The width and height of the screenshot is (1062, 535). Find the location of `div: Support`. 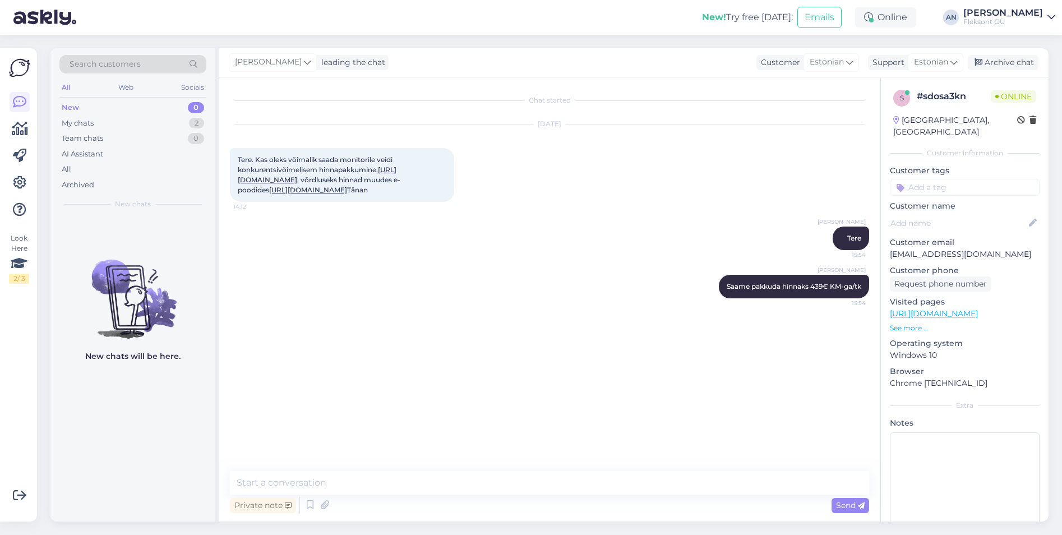

div: Support is located at coordinates (886, 62).